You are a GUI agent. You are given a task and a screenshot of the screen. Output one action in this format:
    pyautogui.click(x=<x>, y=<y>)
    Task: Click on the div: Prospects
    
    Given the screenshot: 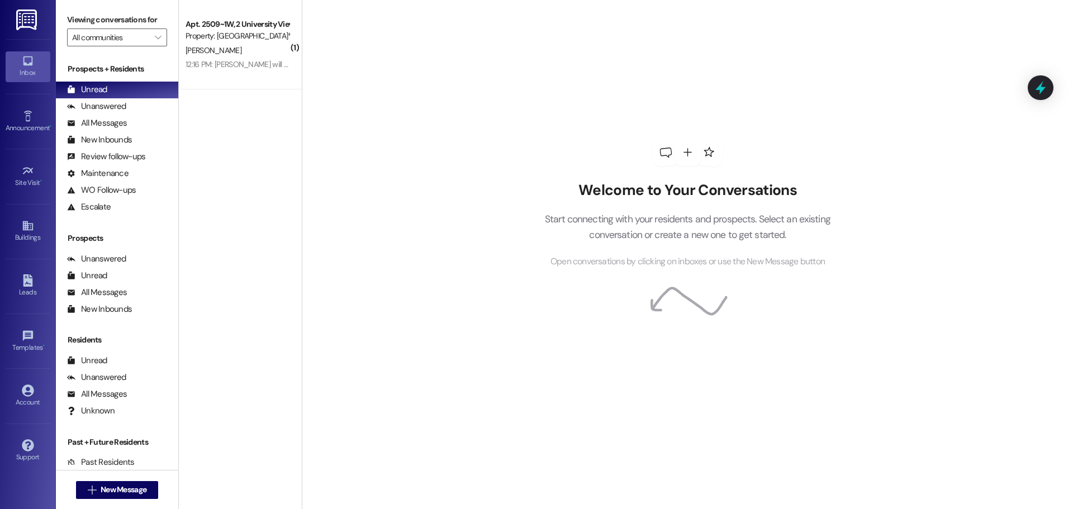 What is the action you would take?
    pyautogui.click(x=117, y=238)
    